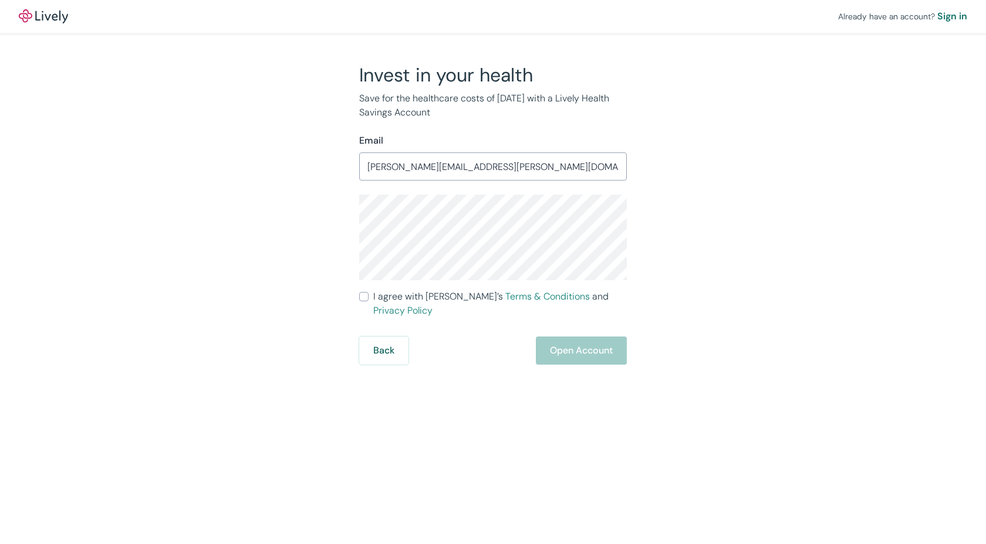 The width and height of the screenshot is (986, 544). What do you see at coordinates (43, 16) in the screenshot?
I see `img: Lively` at bounding box center [43, 16].